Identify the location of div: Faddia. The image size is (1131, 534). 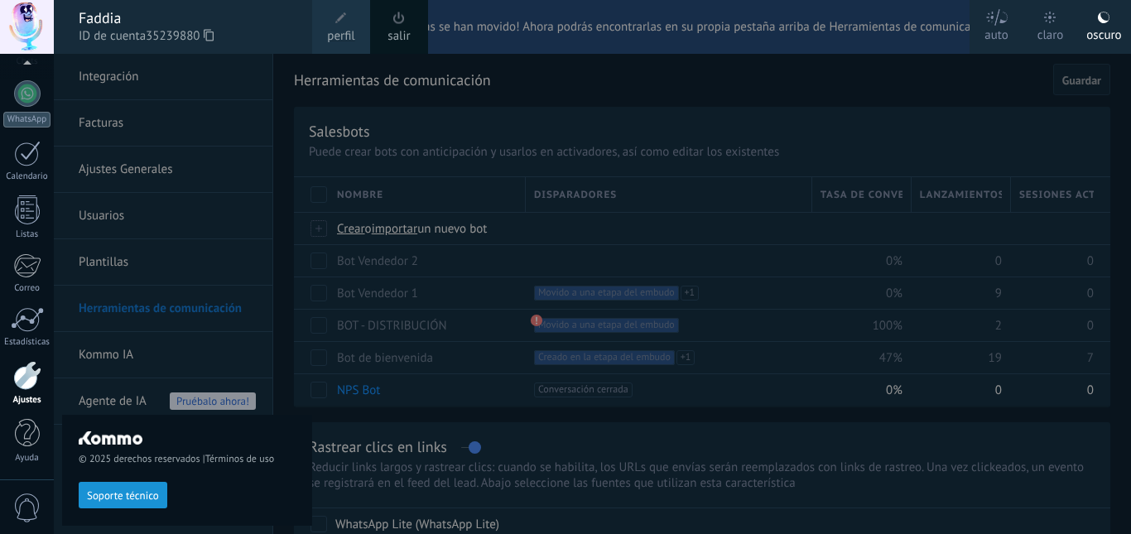
(187, 18).